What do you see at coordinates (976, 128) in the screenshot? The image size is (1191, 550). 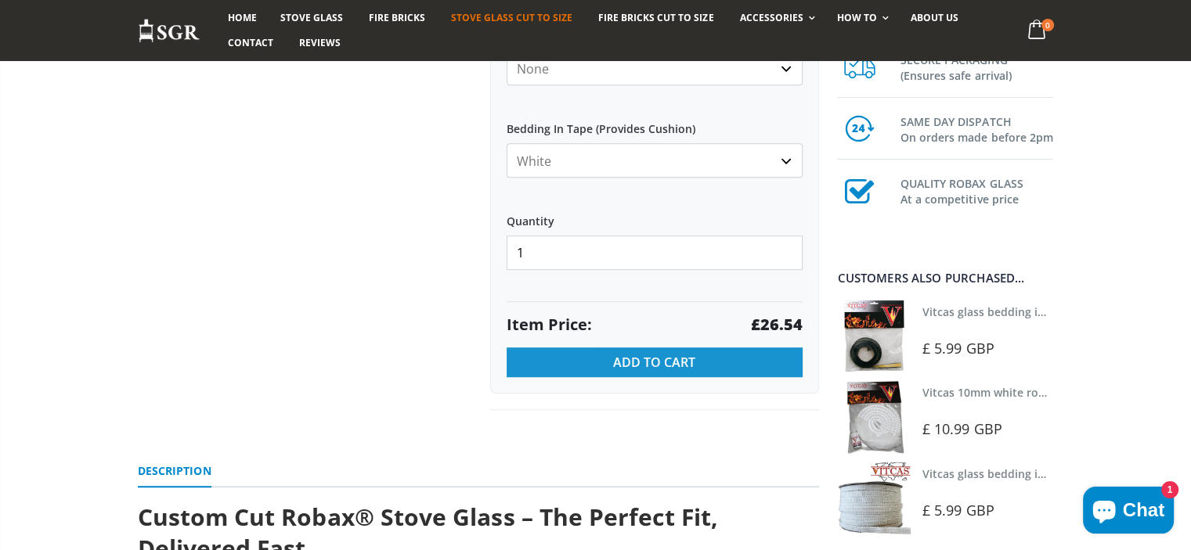 I see `h3: SAME DAY DISPATCH On orders made before 2pm` at bounding box center [976, 128].